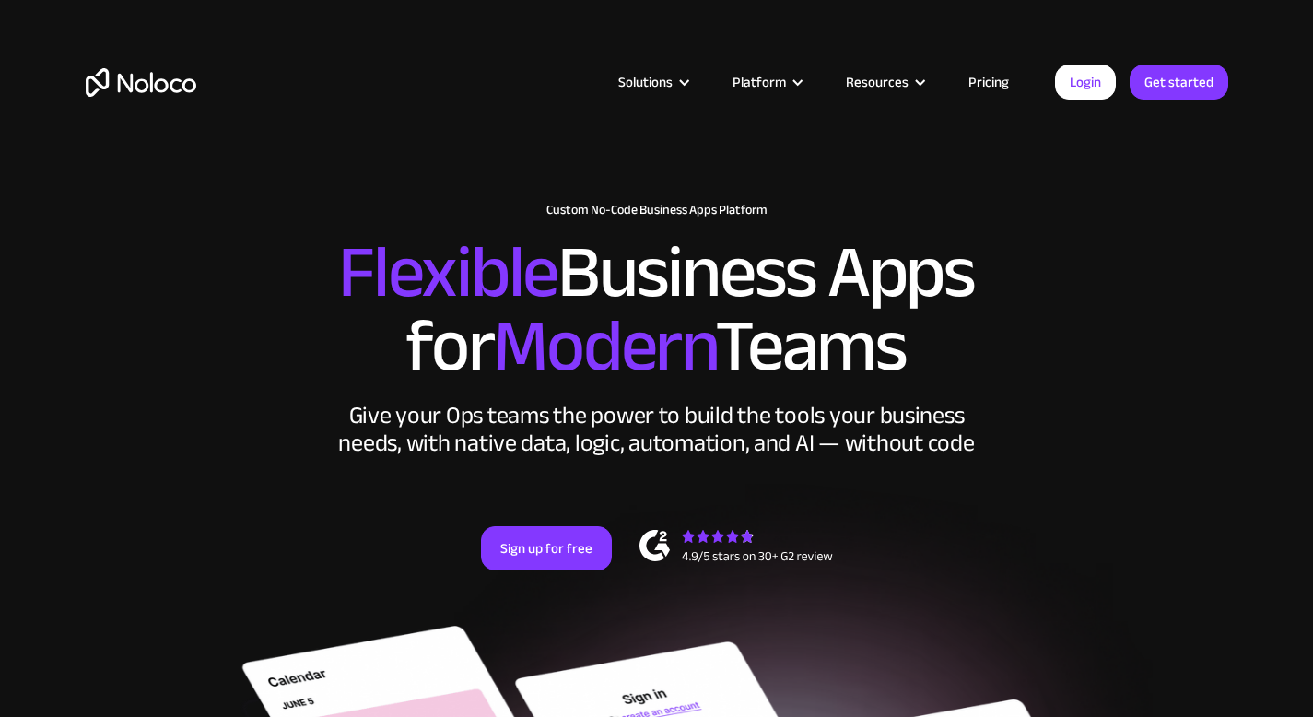 This screenshot has width=1313, height=717. Describe the element at coordinates (989, 82) in the screenshot. I see `a: Pricing` at that location.